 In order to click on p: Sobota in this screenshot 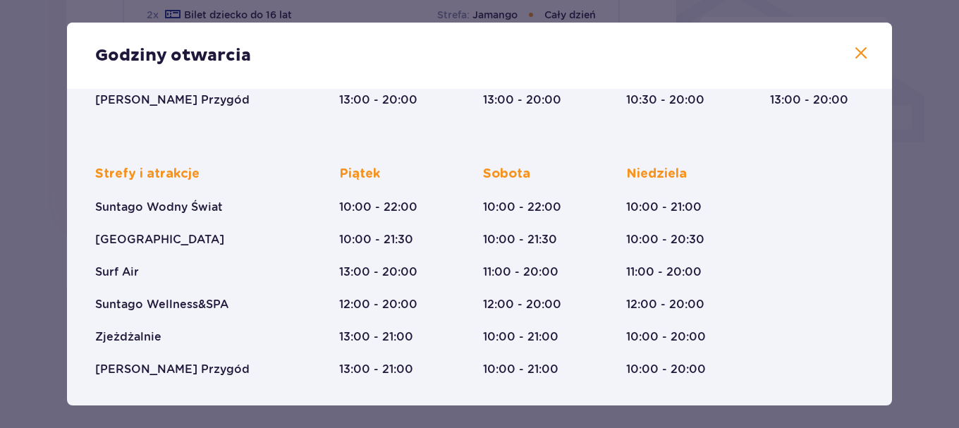, I will do `click(506, 174)`.